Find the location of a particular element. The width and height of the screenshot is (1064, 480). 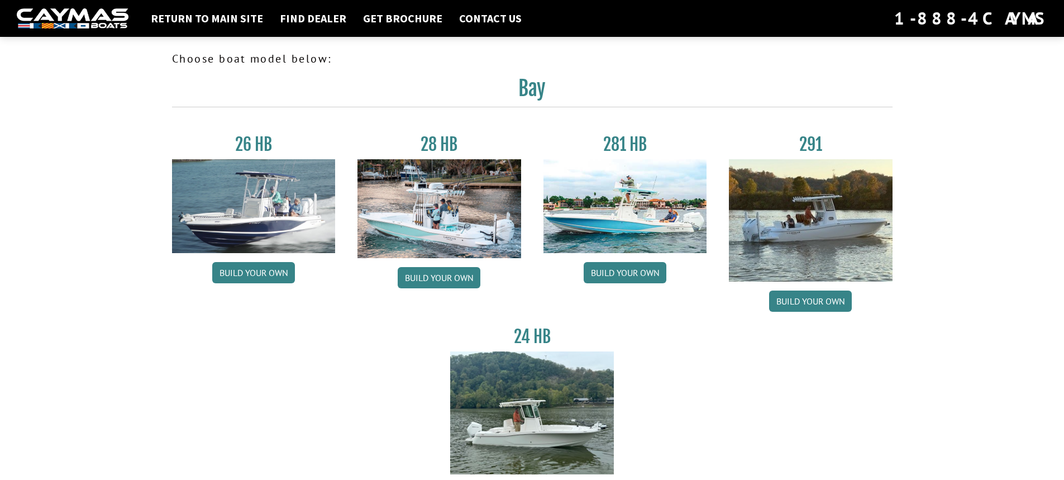

h3: 281 HB is located at coordinates (625, 144).